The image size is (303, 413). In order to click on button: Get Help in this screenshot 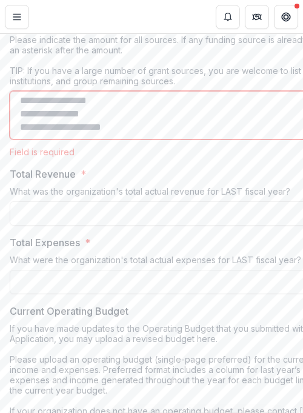, I will do `click(286, 17)`.